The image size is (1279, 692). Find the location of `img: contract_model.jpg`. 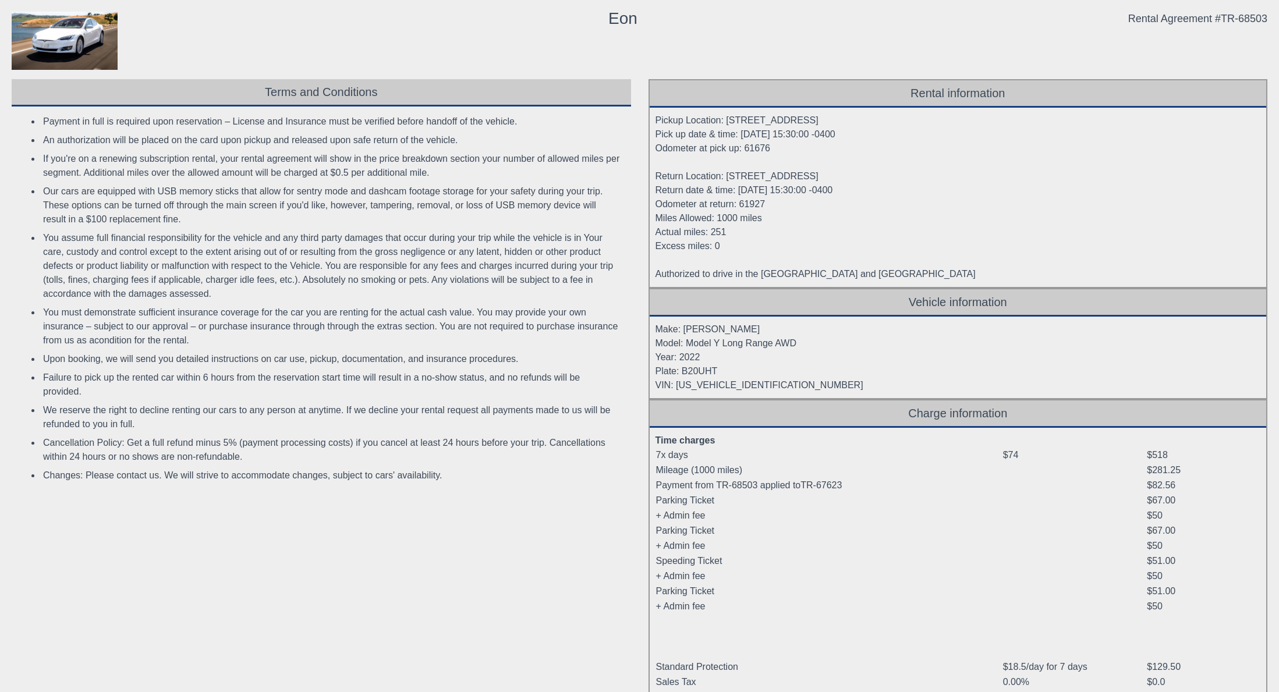

img: contract_model.jpg is located at coordinates (65, 41).